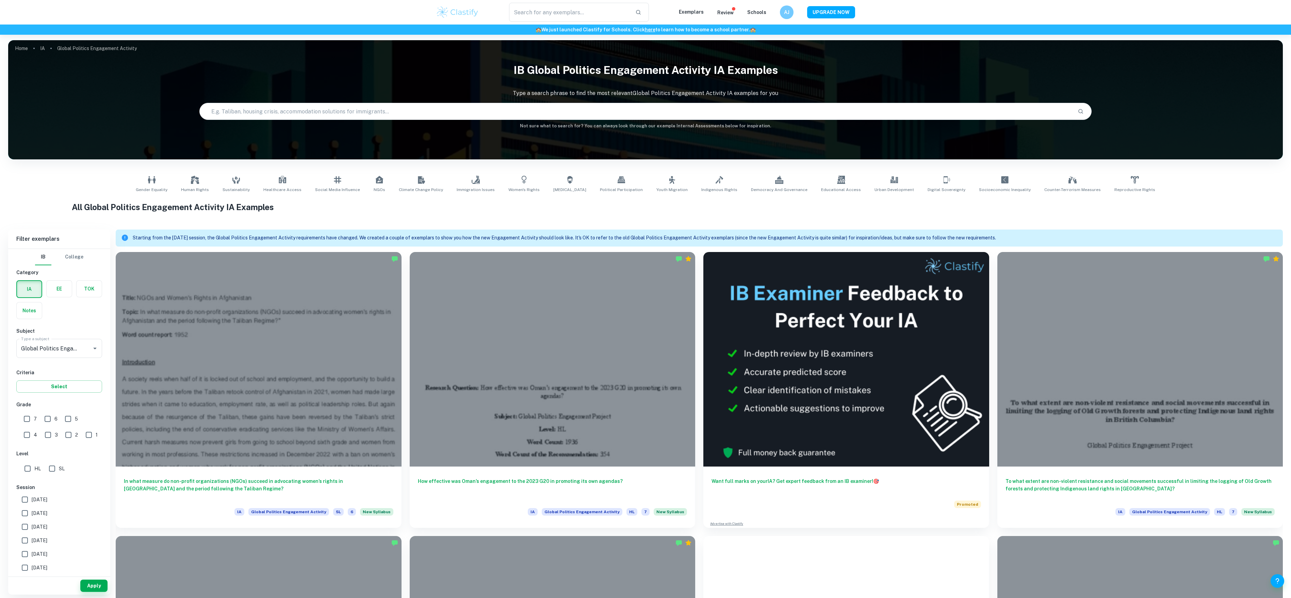  Describe the element at coordinates (1141, 390) in the screenshot. I see `a: To what extent are non-violent resistance and social movements successful in limiting the logging...` at that location.